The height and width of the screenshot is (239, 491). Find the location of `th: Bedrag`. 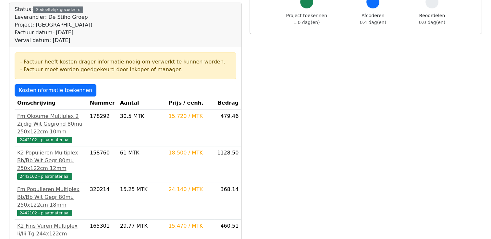

th: Bedrag is located at coordinates (228, 103).